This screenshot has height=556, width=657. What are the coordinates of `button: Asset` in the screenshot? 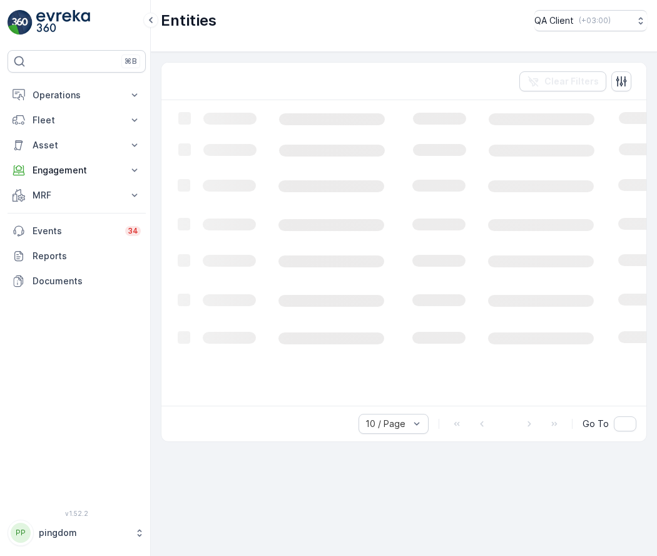 It's located at (76, 145).